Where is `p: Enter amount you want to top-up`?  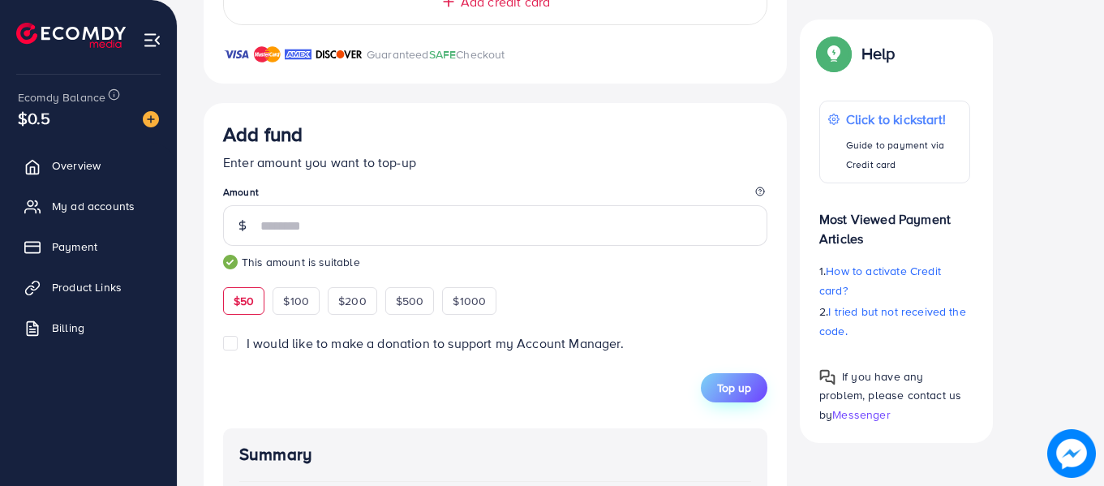
p: Enter amount you want to top-up is located at coordinates (495, 162).